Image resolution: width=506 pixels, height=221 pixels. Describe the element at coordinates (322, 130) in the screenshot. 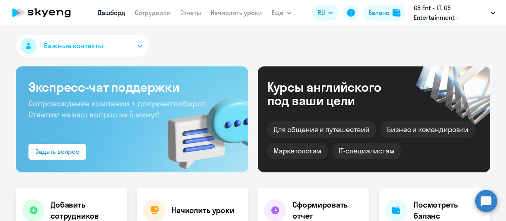

I see `div: Для общения и путешествий` at that location.